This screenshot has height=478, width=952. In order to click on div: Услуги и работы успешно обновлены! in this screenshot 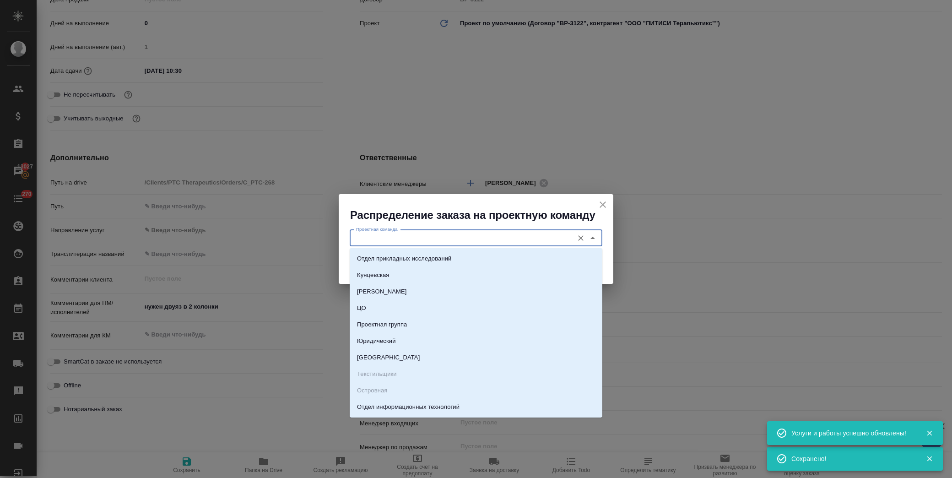, I will do `click(851, 433)`.